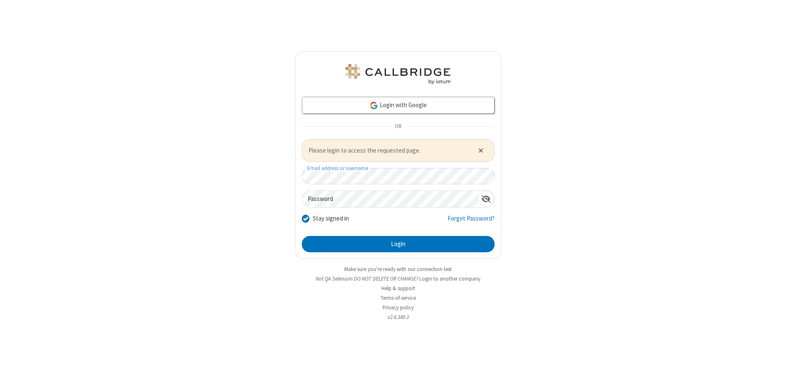  I want to click on div: Show password, so click(486, 198).